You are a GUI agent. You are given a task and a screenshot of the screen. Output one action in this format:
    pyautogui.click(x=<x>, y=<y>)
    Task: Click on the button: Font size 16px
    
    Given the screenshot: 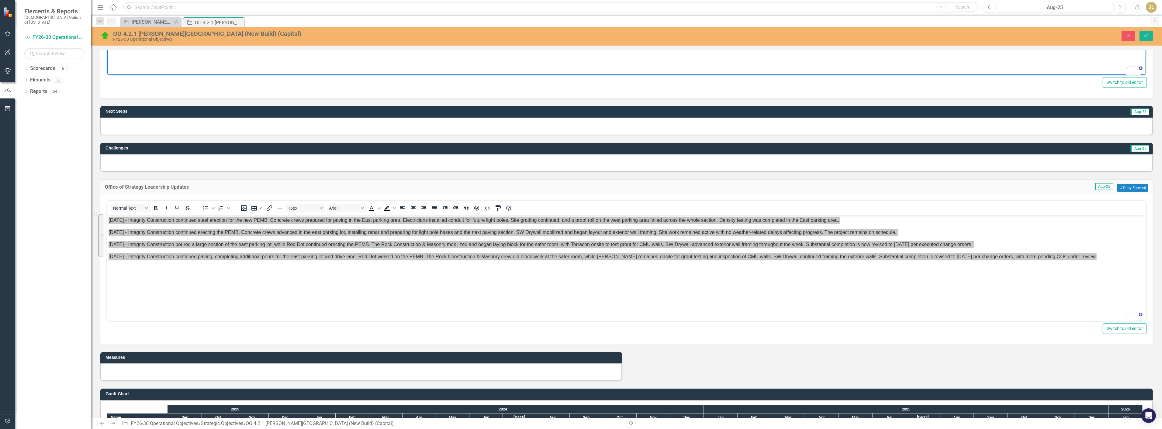 What is the action you would take?
    pyautogui.click(x=305, y=208)
    